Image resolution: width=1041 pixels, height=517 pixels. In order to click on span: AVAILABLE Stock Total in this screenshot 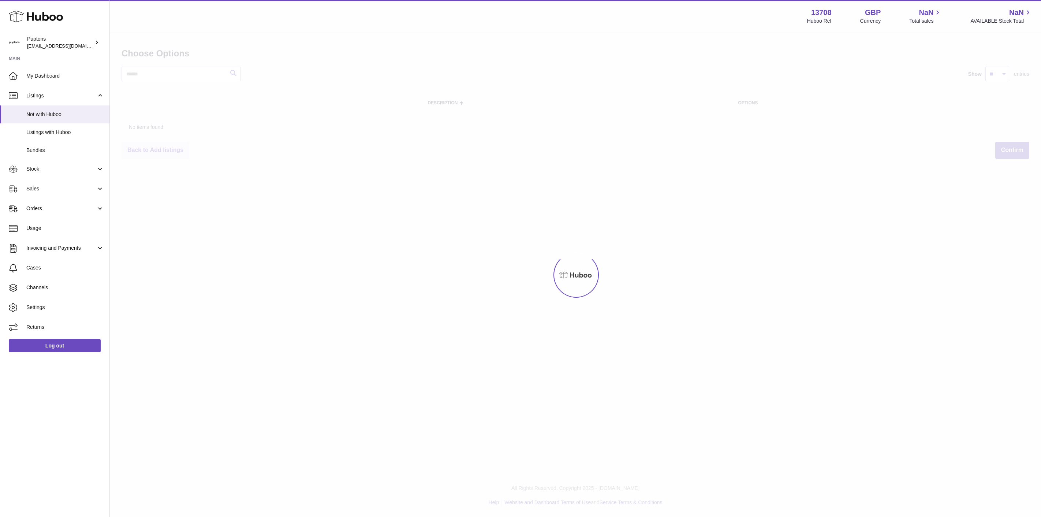, I will do `click(1001, 21)`.